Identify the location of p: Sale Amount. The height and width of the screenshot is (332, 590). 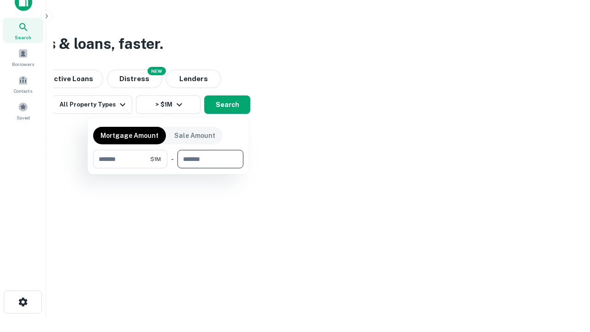
(195, 136).